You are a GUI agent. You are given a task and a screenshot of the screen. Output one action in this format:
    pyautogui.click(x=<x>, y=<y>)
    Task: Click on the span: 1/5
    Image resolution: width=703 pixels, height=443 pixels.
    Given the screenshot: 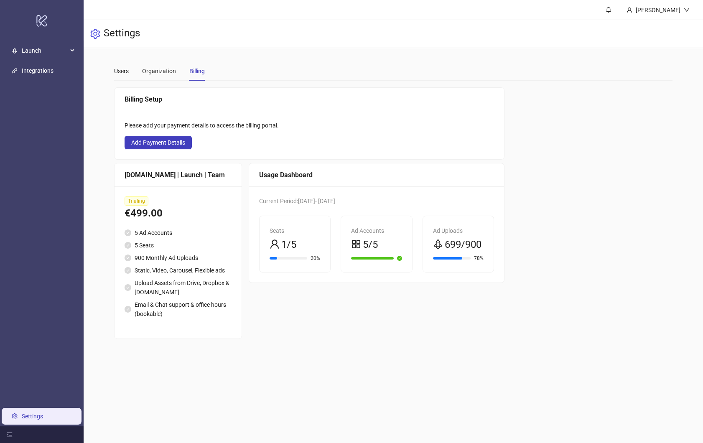 What is the action you would take?
    pyautogui.click(x=289, y=245)
    